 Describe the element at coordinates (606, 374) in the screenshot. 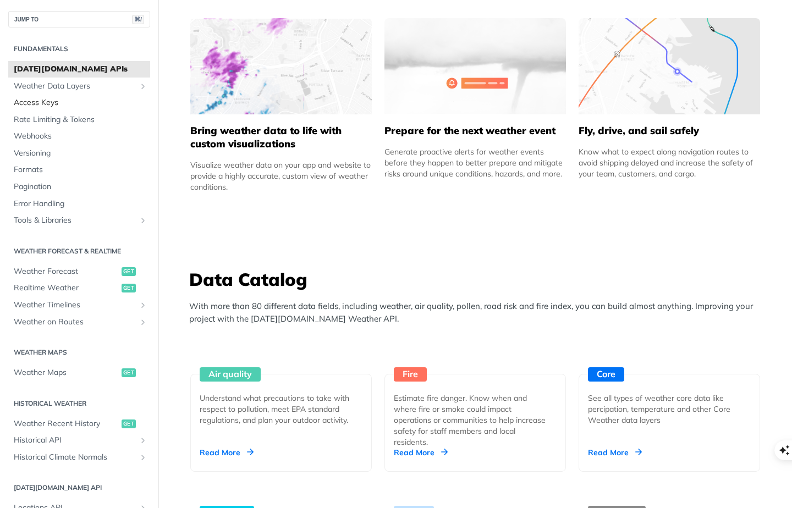

I see `div: Core` at that location.